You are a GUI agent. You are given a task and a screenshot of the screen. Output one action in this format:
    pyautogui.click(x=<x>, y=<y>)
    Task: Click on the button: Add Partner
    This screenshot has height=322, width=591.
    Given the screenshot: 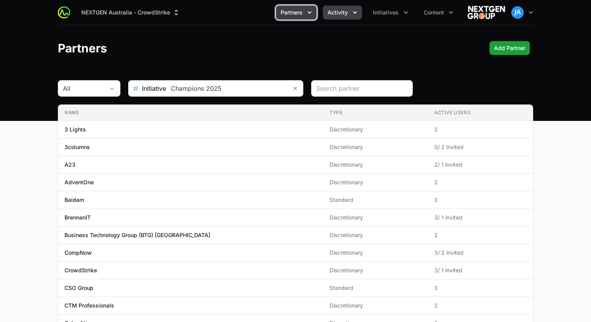 What is the action you would take?
    pyautogui.click(x=510, y=48)
    